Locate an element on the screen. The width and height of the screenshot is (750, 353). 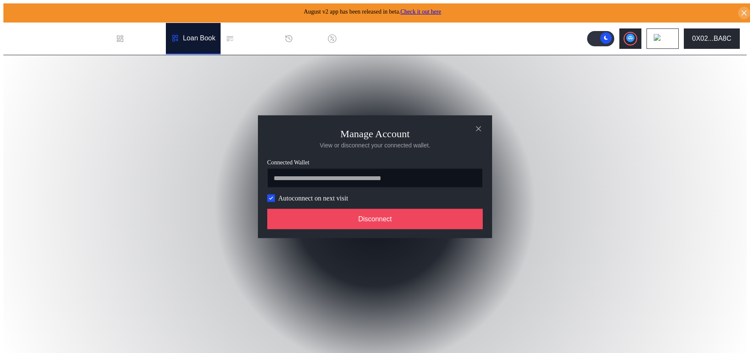
div: History is located at coordinates (307, 39).